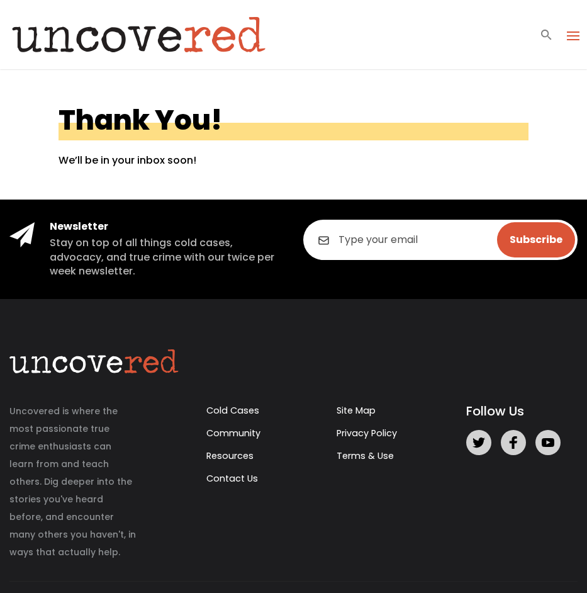  What do you see at coordinates (230, 455) in the screenshot?
I see `a: Resources` at bounding box center [230, 455].